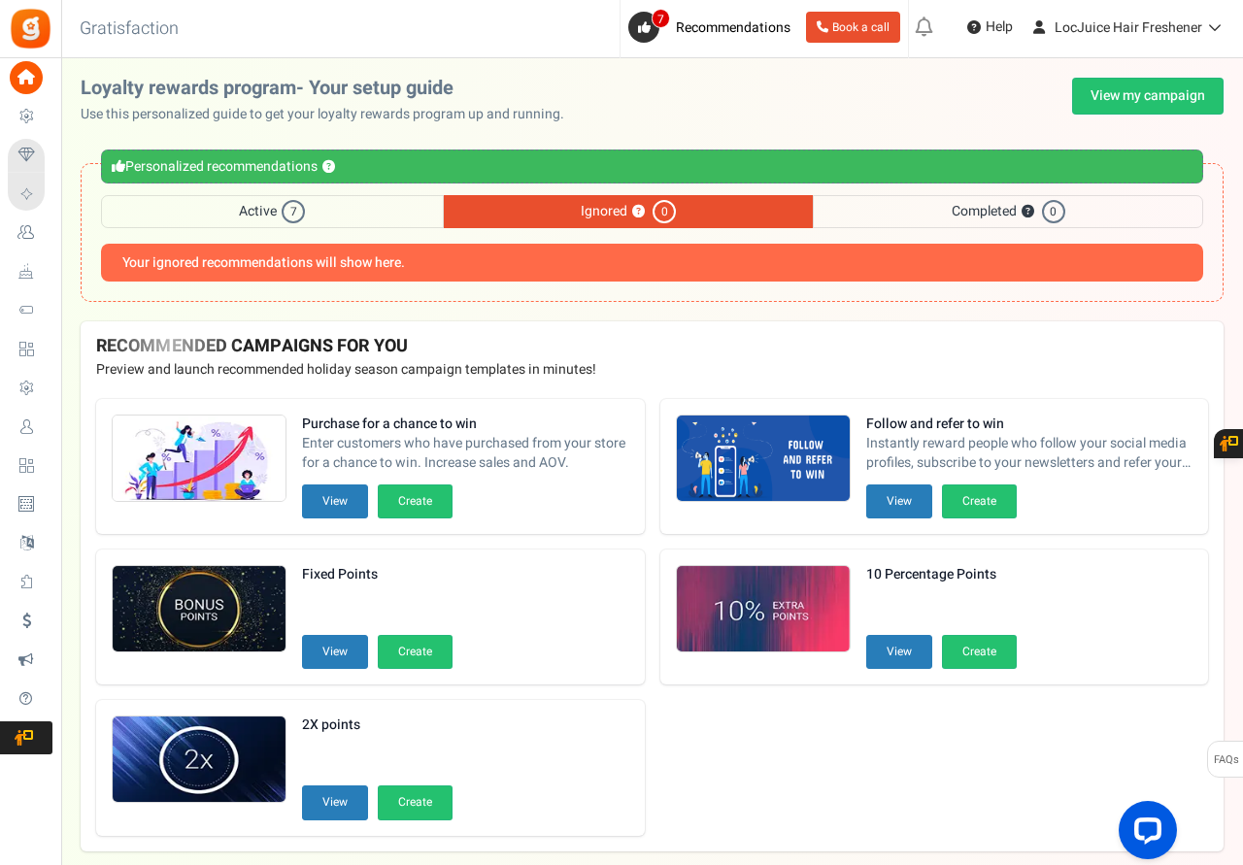 This screenshot has height=865, width=1243. What do you see at coordinates (651, 347) in the screenshot?
I see `h4: RECOMMENDED CAMPAIGNS FOR YOU` at bounding box center [651, 347].